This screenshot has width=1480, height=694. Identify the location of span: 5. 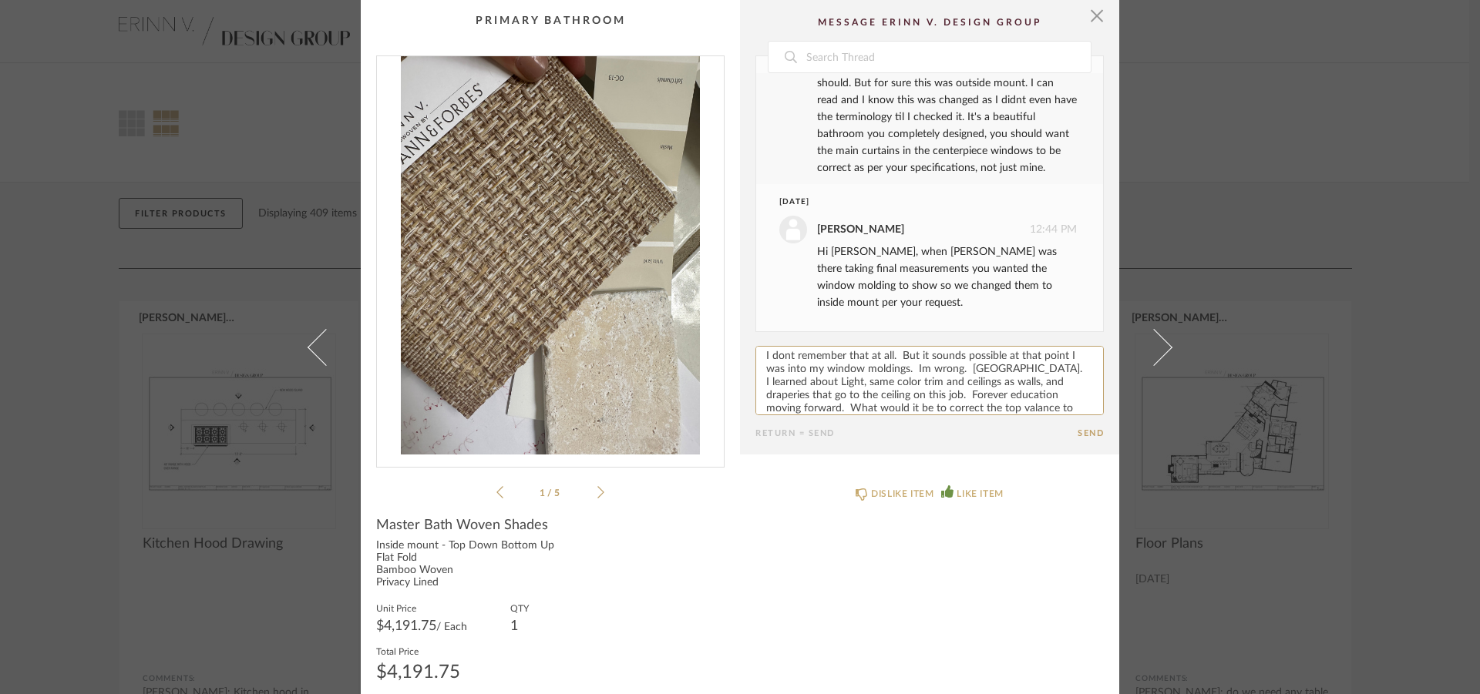
(558, 493).